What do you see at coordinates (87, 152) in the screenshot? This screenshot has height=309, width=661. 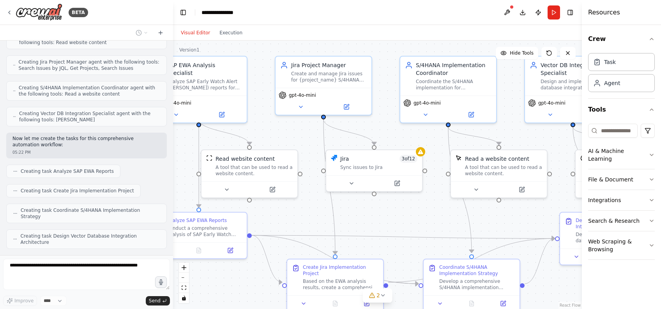 I see `div: 05:22 PM` at bounding box center [87, 152].